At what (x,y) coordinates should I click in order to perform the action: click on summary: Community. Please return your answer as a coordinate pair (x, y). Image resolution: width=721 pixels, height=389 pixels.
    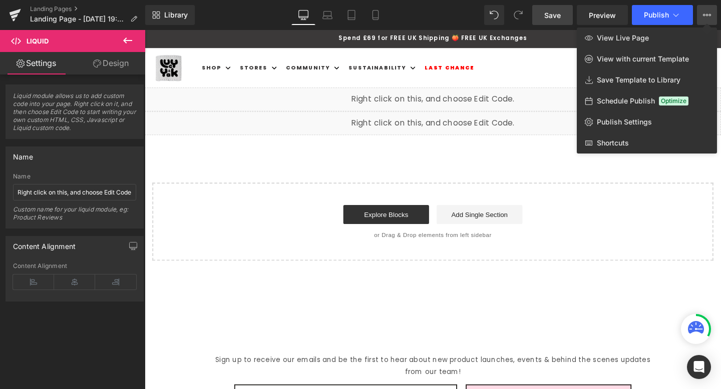
    Looking at the image, I should click on (176, 40).